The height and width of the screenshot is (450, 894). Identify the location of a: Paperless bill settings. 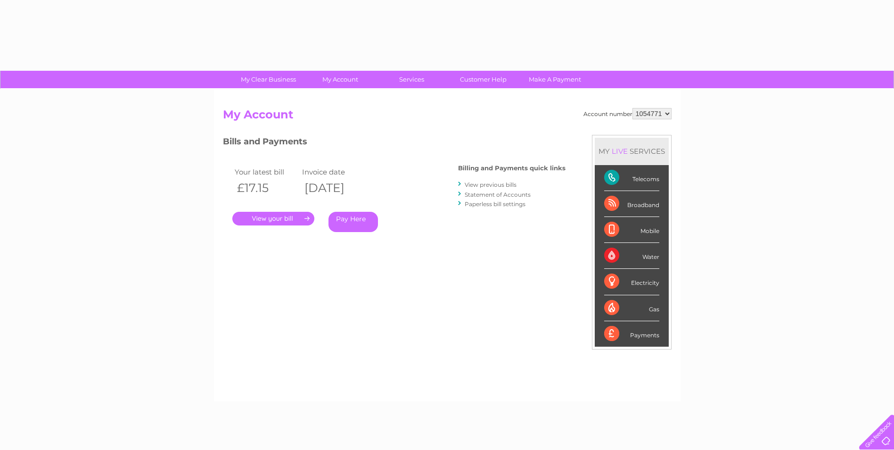
(495, 204).